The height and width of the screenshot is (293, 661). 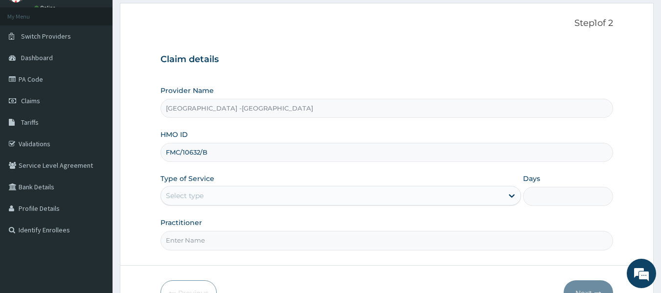 I want to click on label: Practitioner, so click(x=181, y=223).